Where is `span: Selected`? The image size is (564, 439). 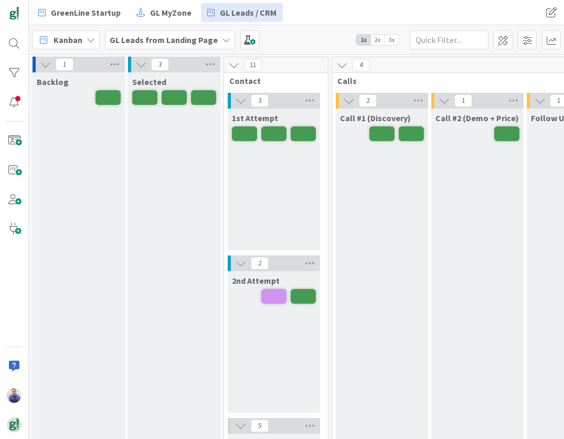 span: Selected is located at coordinates (149, 82).